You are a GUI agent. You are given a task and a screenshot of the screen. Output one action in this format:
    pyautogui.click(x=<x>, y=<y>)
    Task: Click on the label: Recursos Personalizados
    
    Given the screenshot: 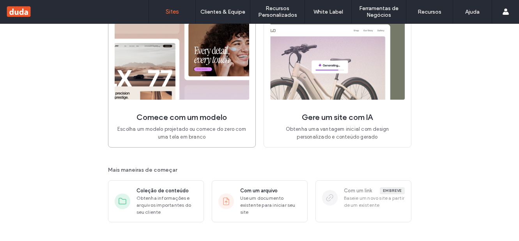 What is the action you would take?
    pyautogui.click(x=277, y=12)
    